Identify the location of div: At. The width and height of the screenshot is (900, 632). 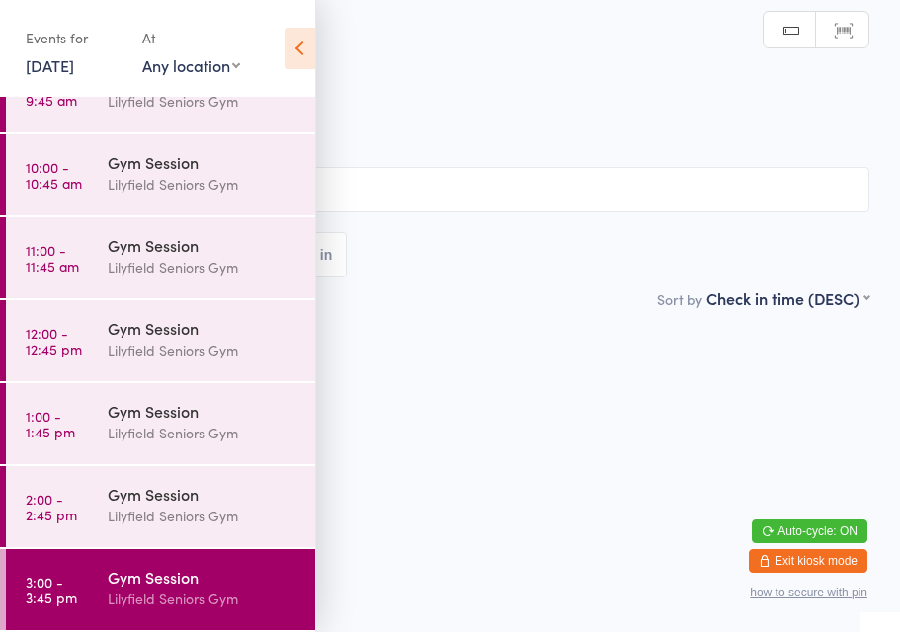
(191, 38).